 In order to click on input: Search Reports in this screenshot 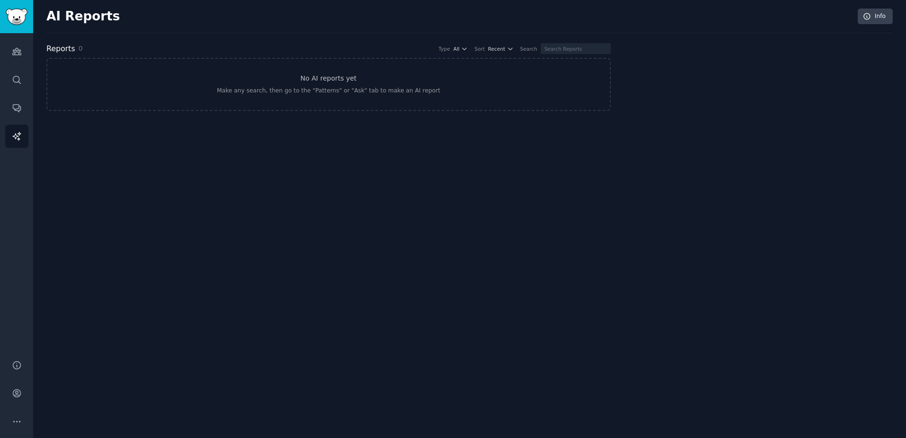, I will do `click(576, 48)`.